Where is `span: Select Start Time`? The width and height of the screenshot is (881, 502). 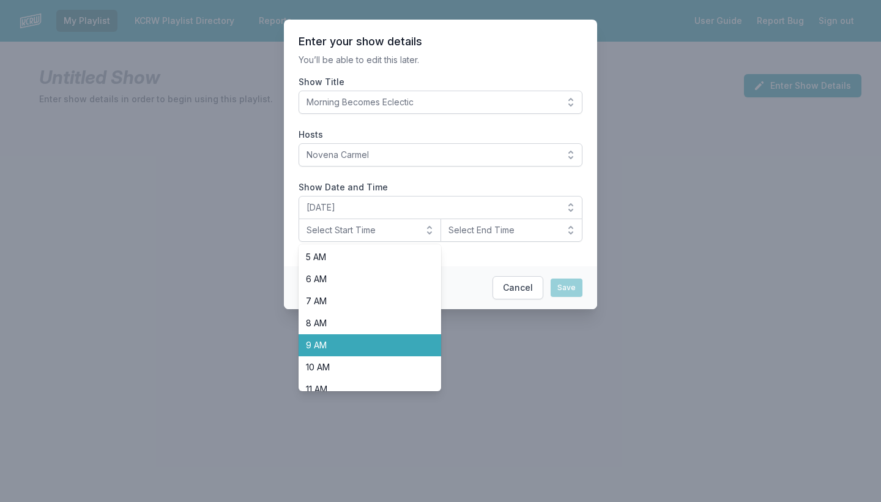
span: Select Start Time is located at coordinates (361, 230).